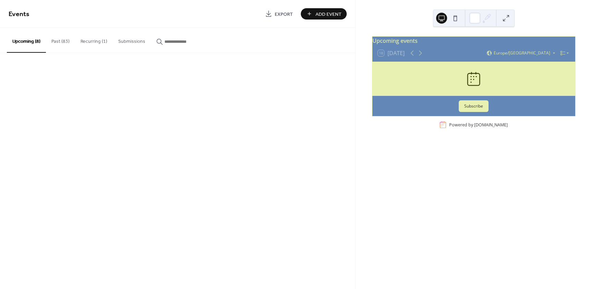  What do you see at coordinates (329, 14) in the screenshot?
I see `span: Add Event` at bounding box center [329, 14].